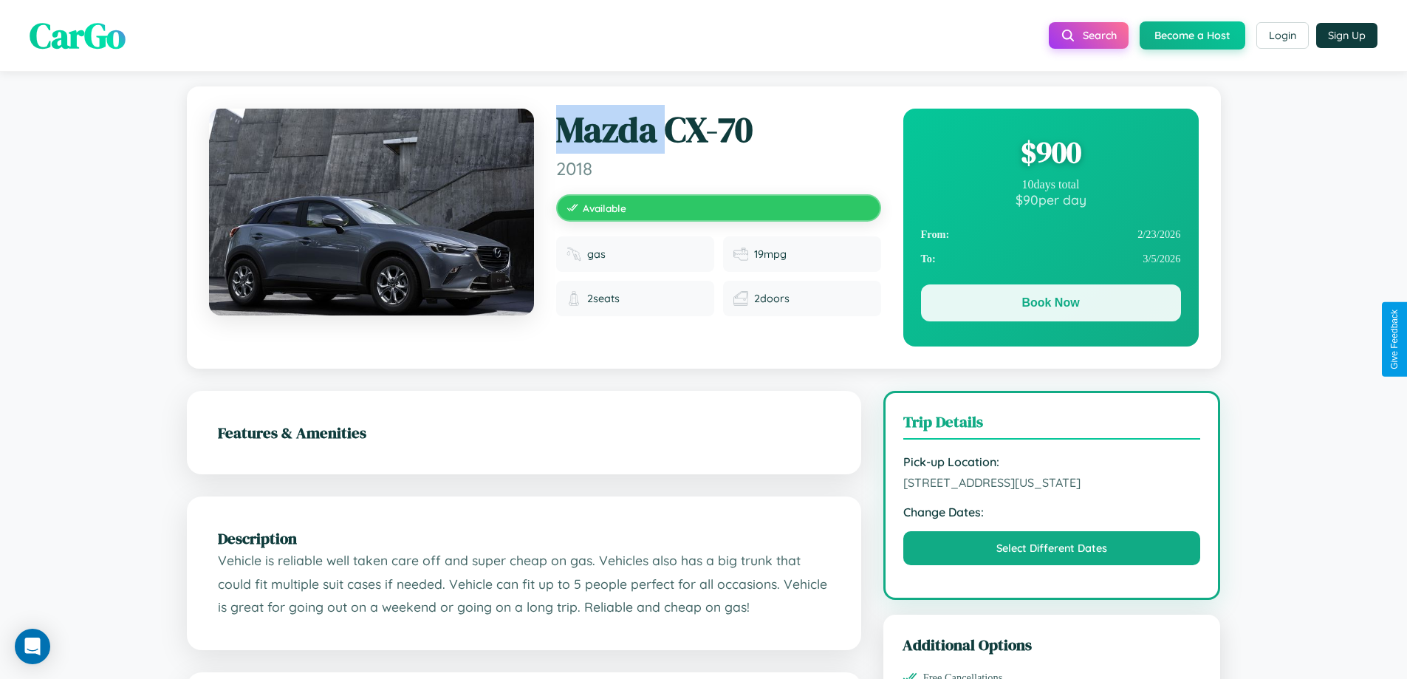 Image resolution: width=1407 pixels, height=679 pixels. What do you see at coordinates (1192, 35) in the screenshot?
I see `button: Become a Host` at bounding box center [1192, 35].